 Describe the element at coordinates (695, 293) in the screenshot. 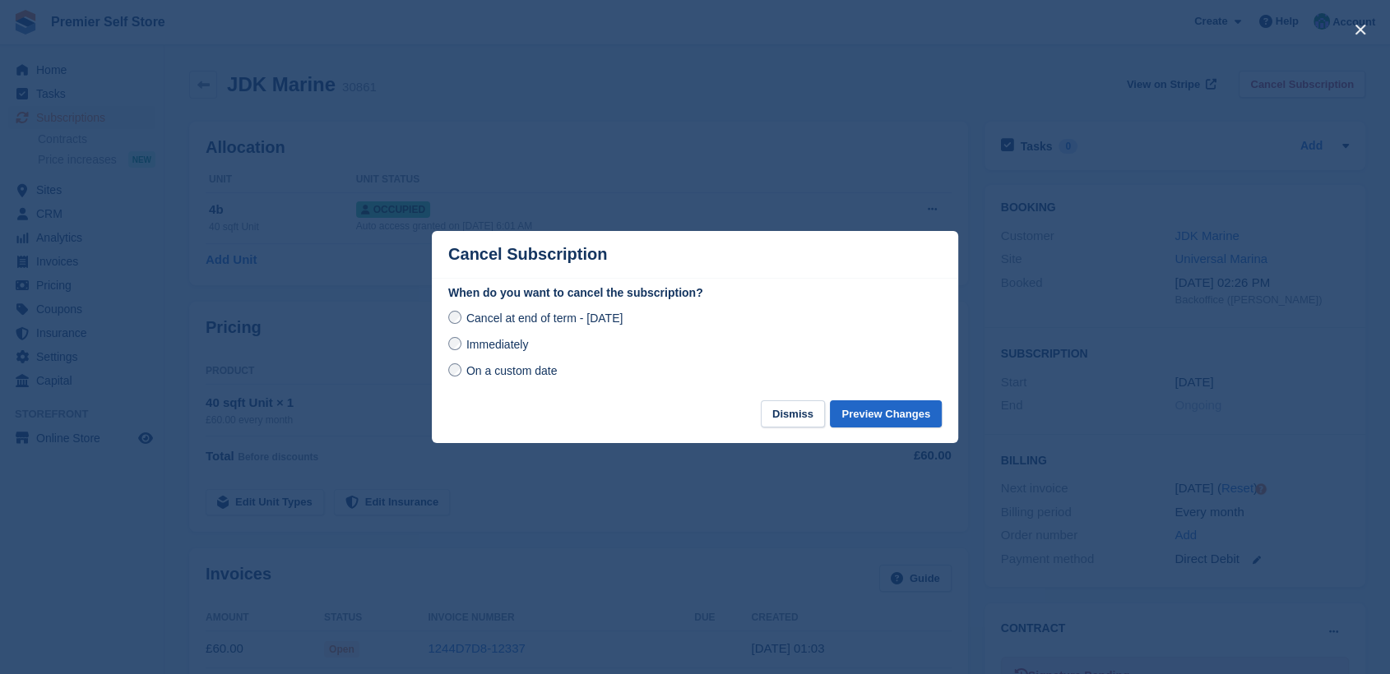

I see `label: When do you want to cancel the subscription?` at that location.